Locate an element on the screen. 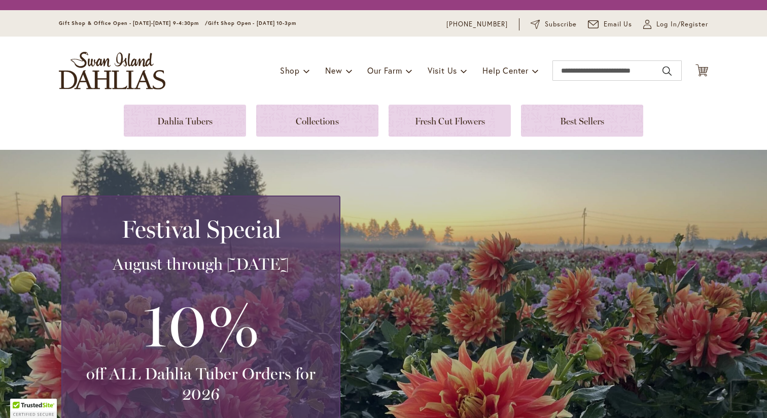 The image size is (767, 418). span: Log In/Register is located at coordinates (682, 24).